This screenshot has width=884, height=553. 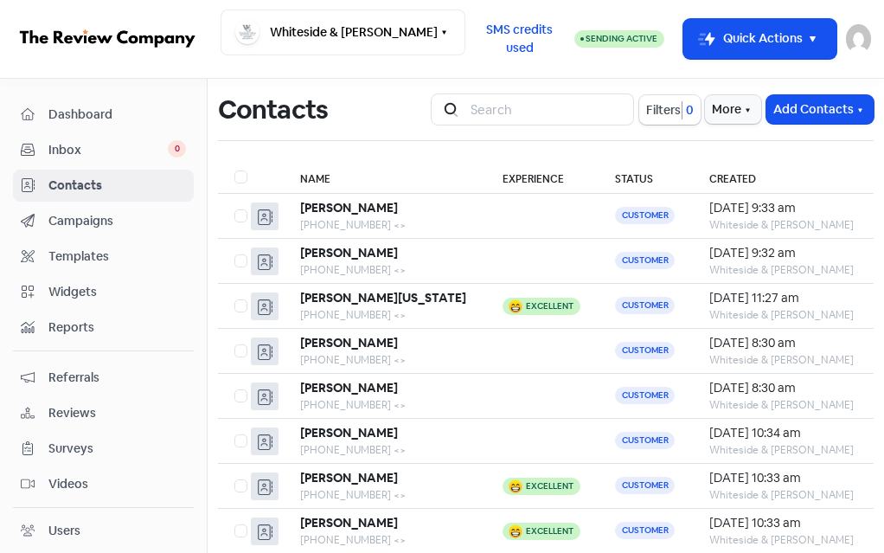 I want to click on div: Users, so click(x=64, y=530).